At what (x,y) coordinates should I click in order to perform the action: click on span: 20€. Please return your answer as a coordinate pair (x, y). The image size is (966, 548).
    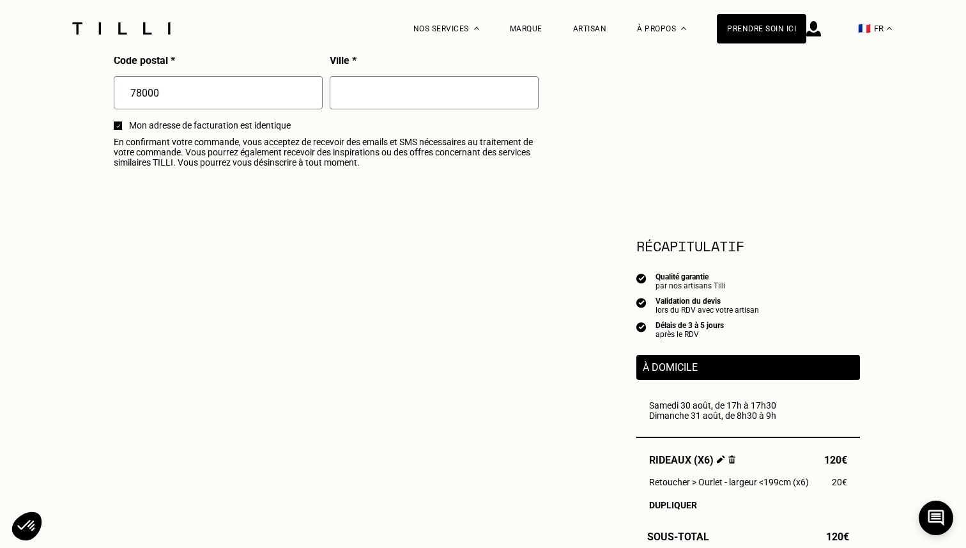
    Looking at the image, I should click on (840, 482).